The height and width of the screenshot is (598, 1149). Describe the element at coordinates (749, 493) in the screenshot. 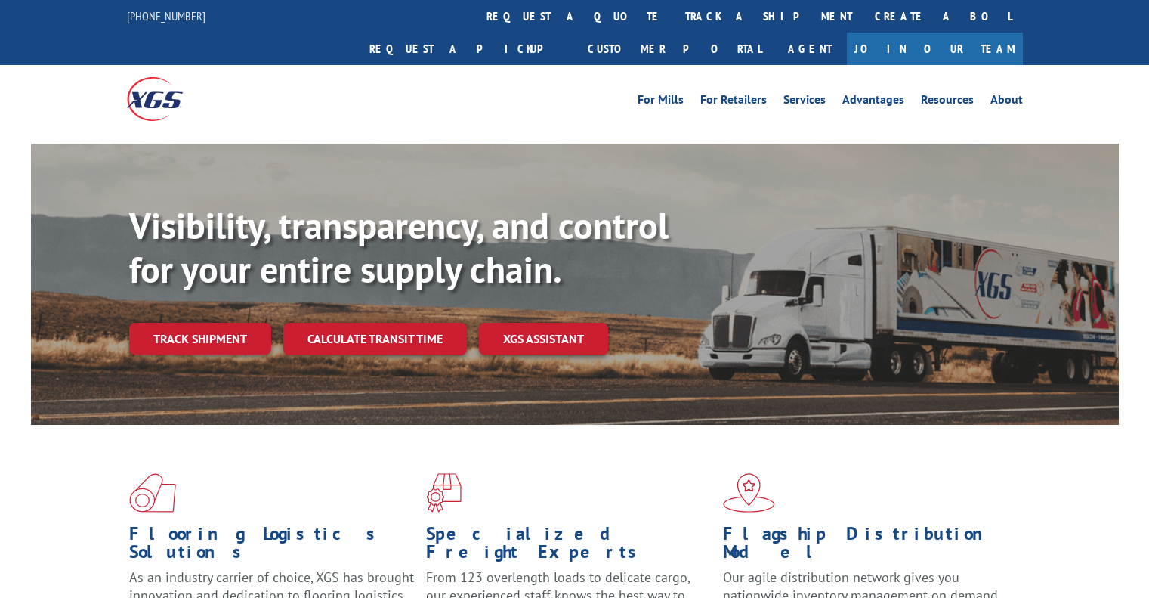

I see `img: xgs-icon-flagship-distribution-model-red` at that location.